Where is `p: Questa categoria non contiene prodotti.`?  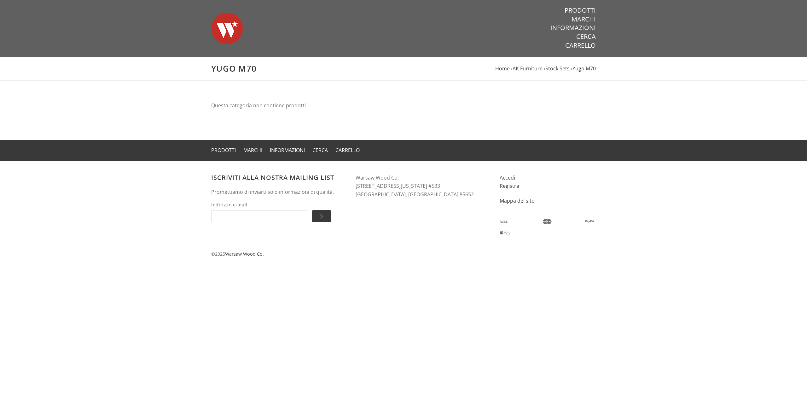
p: Questa categoria non contiene prodotti. is located at coordinates (404, 105).